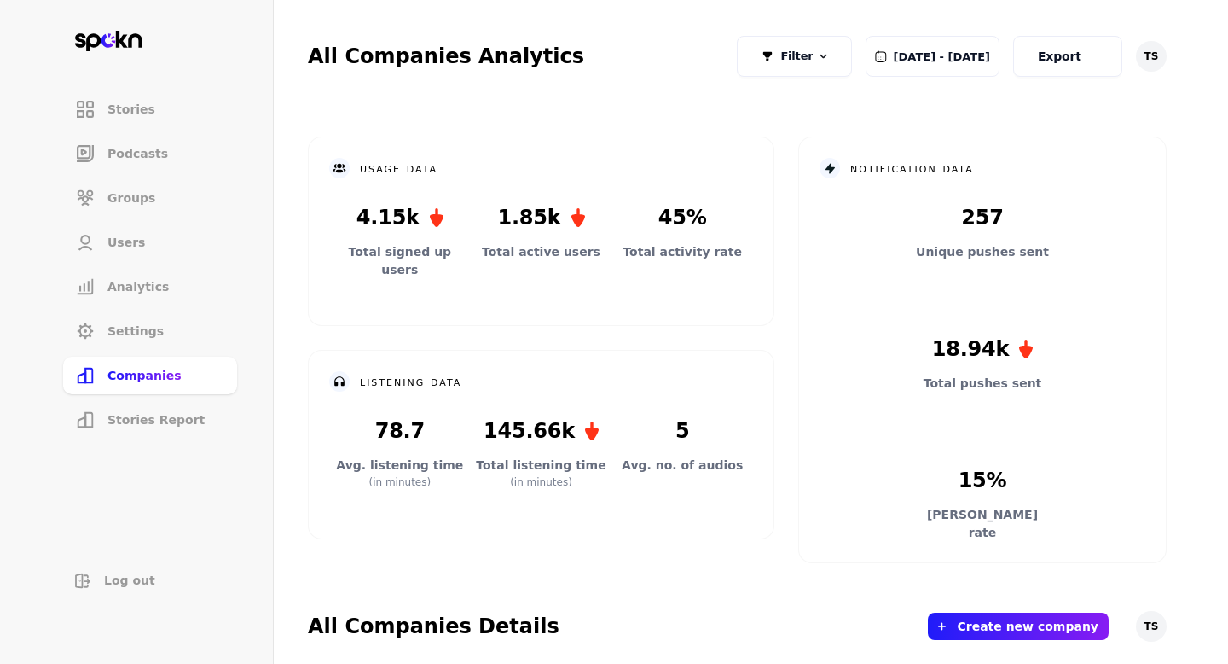  What do you see at coordinates (150, 109) in the screenshot?
I see `a: Stories` at bounding box center [150, 109].